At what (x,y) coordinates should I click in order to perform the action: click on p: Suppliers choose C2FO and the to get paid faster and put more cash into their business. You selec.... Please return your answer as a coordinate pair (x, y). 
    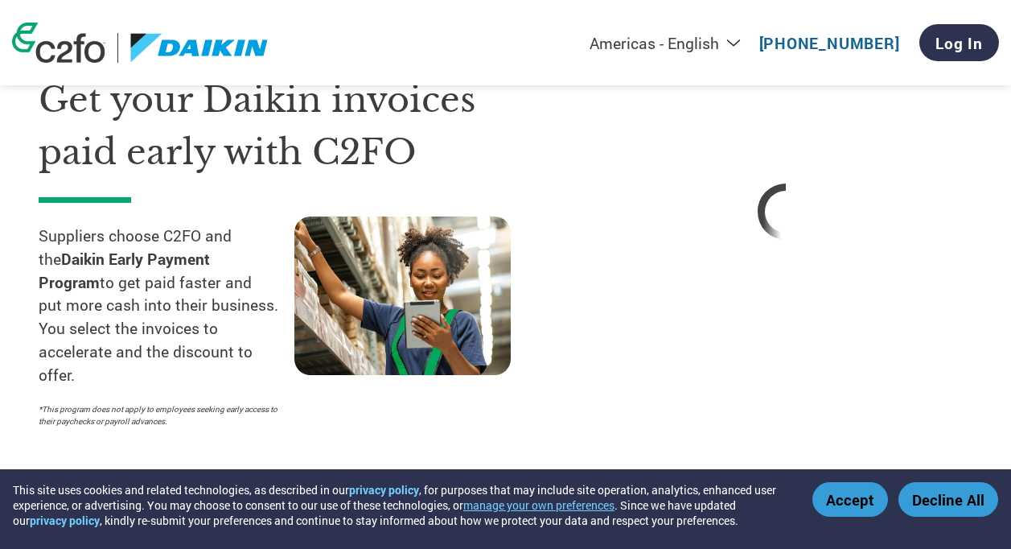
    Looking at the image, I should click on (167, 306).